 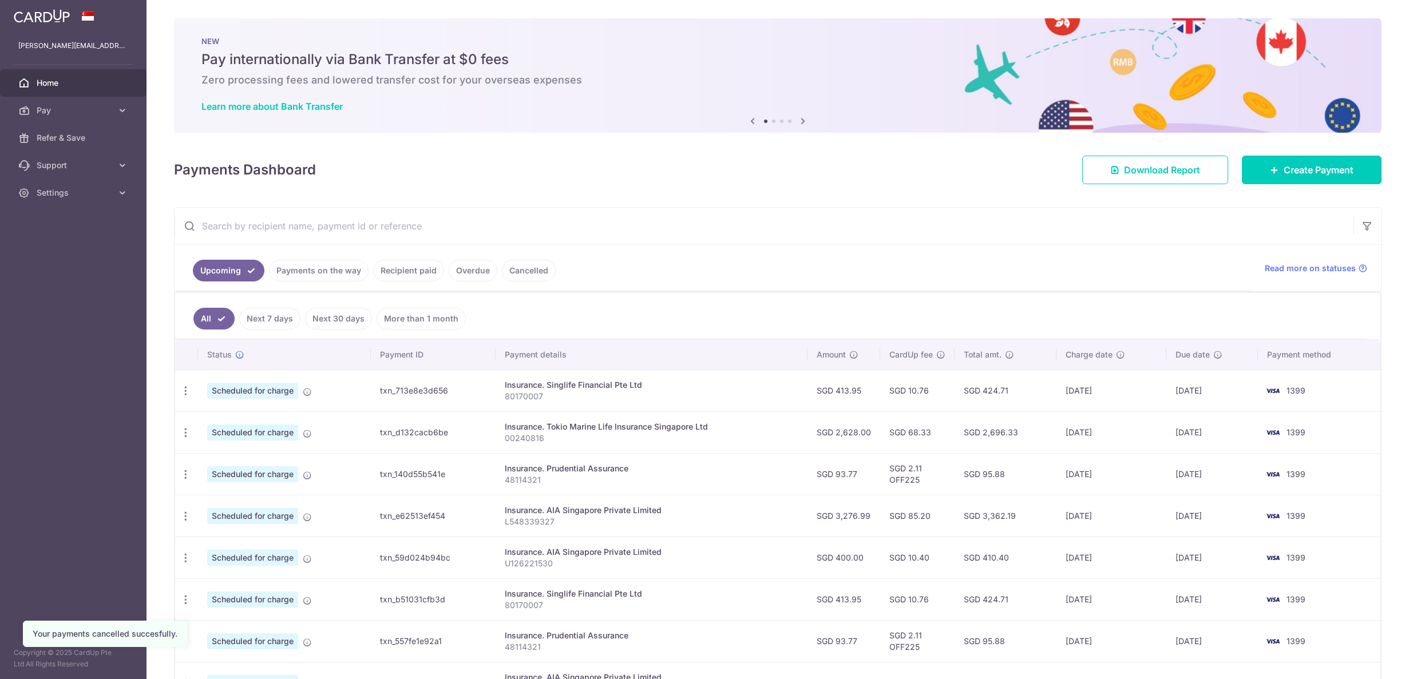 What do you see at coordinates (245, 170) in the screenshot?
I see `h4: Payments Dashboard` at bounding box center [245, 170].